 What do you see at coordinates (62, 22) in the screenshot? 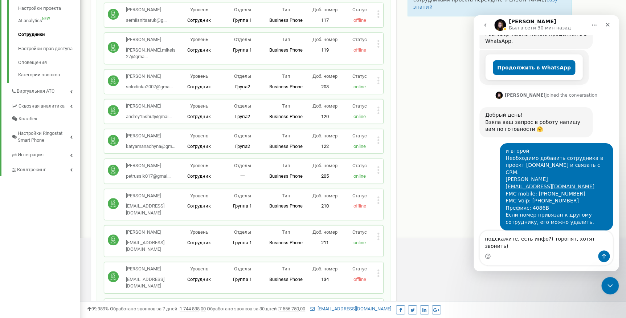
I see `div: Разговор также можно продолжить в WhatsApp.` at bounding box center [62, 22].